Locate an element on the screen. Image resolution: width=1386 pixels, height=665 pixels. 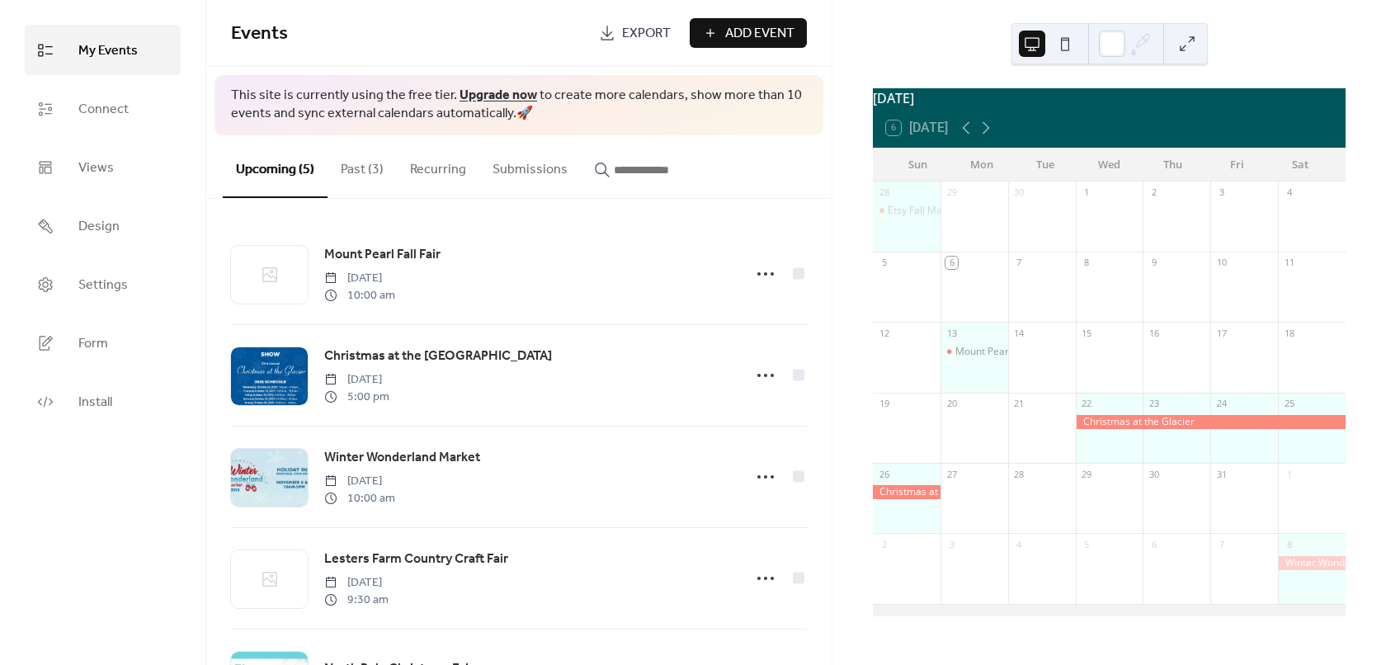
span: 5:00 pm is located at coordinates (356, 397).